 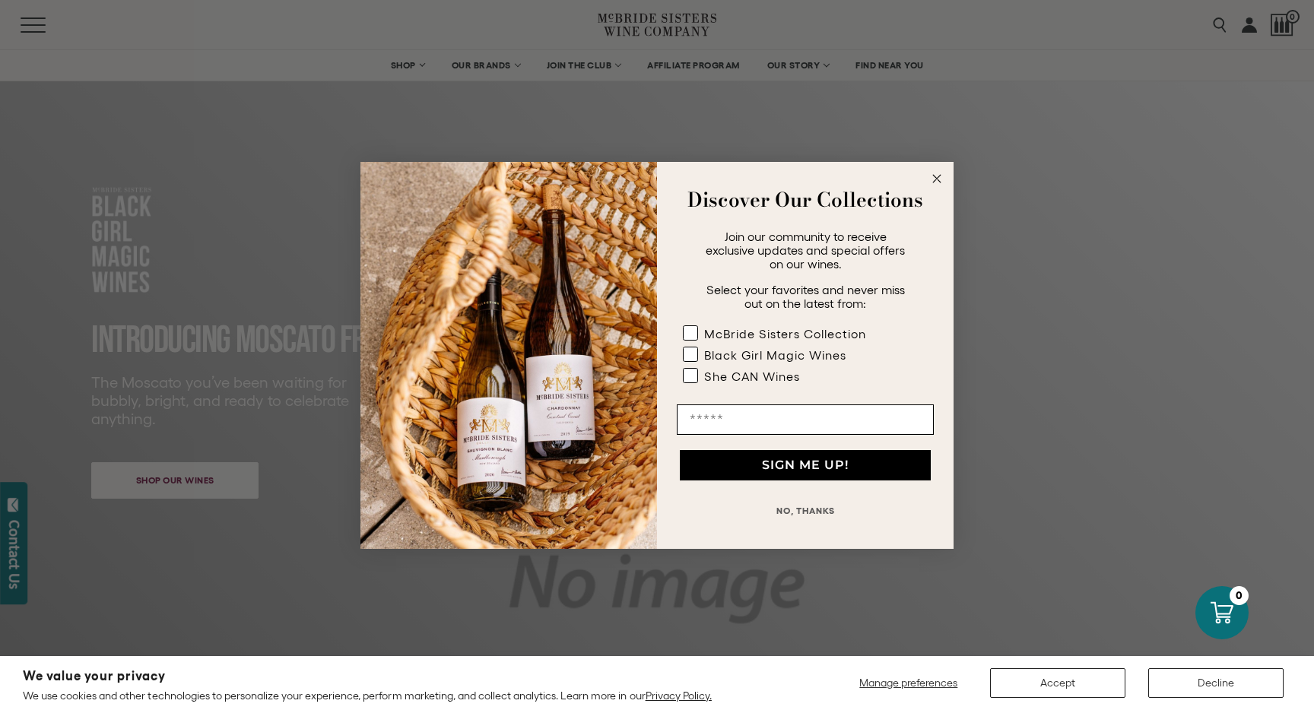 I want to click on strong: Discover Our Collections, so click(x=805, y=199).